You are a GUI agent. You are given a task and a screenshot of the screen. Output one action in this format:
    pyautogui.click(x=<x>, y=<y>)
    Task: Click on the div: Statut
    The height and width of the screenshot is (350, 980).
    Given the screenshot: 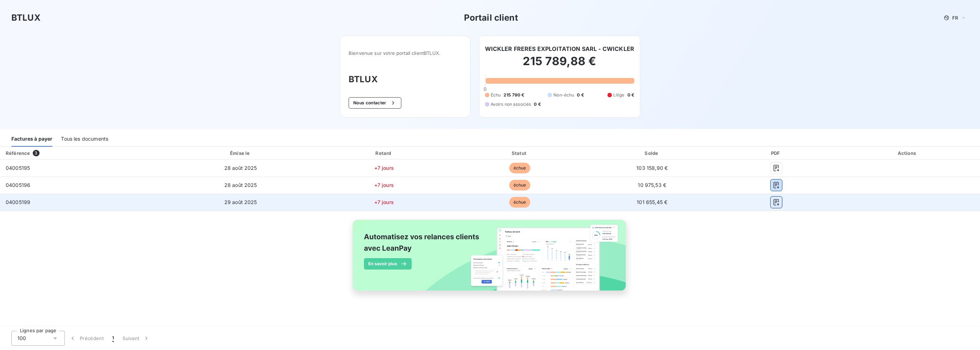 What is the action you would take?
    pyautogui.click(x=519, y=153)
    